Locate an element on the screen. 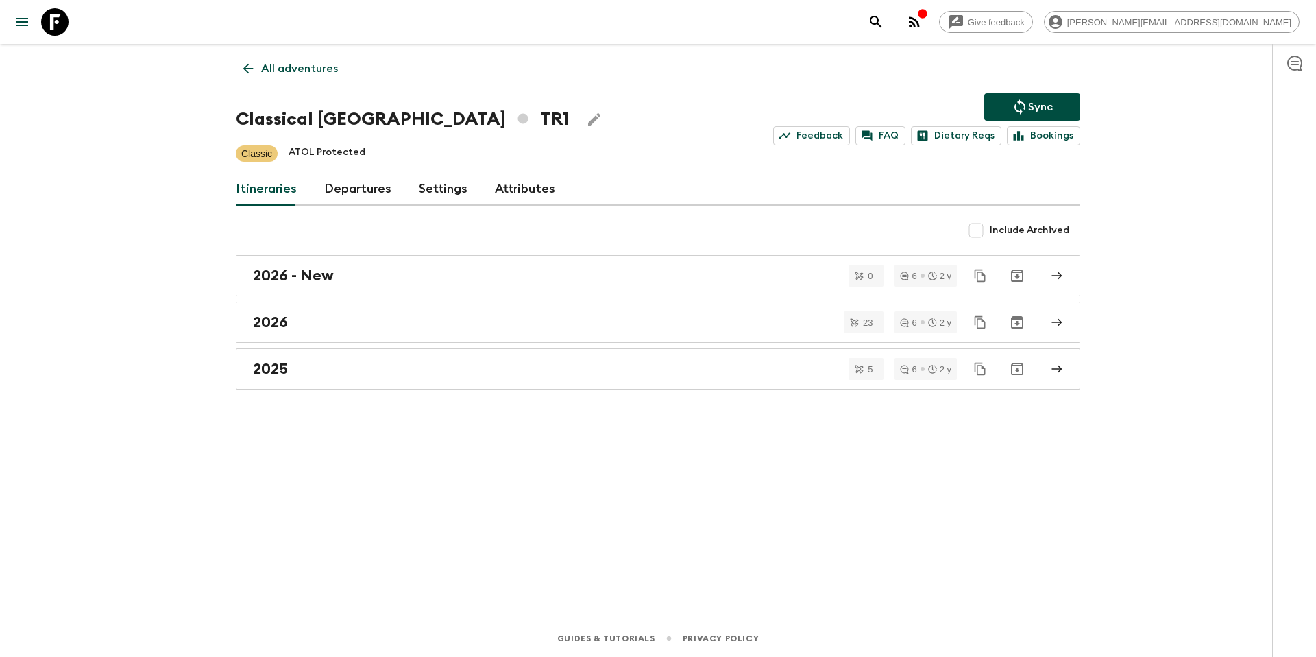  h2: 2025 is located at coordinates (270, 369).